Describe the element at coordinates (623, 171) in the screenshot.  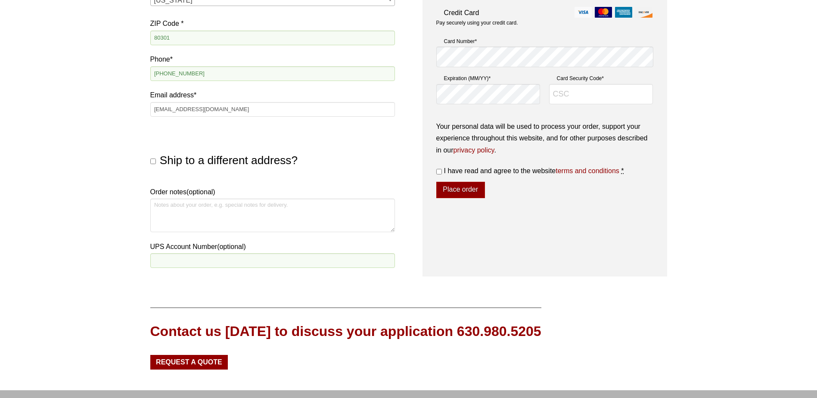
I see `abbr: required` at that location.